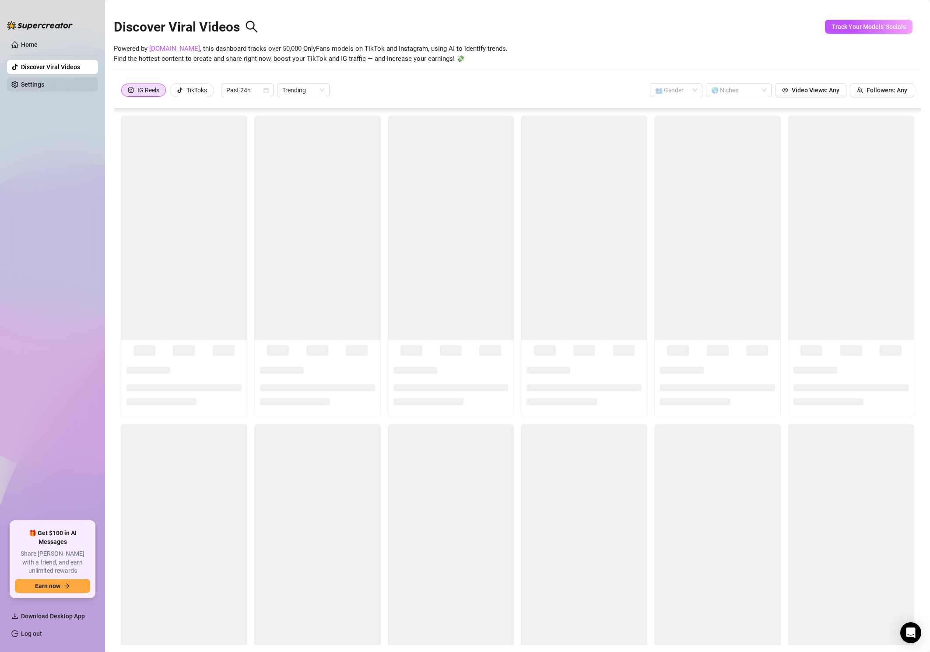 The image size is (930, 652). What do you see at coordinates (53, 586) in the screenshot?
I see `button: Earn nowarrow-right` at bounding box center [53, 586].